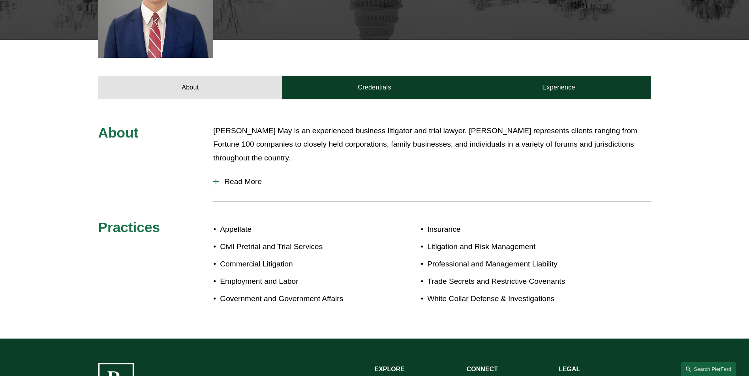 This screenshot has height=376, width=749. I want to click on a: Experience, so click(558, 88).